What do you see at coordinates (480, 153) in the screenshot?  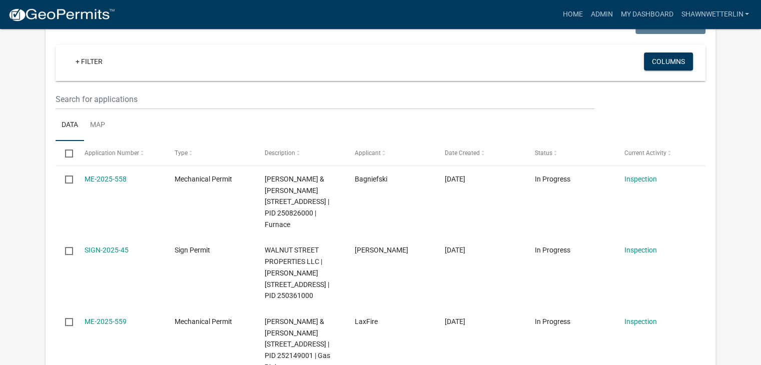 I see `datatable-header-cell: Date Created` at bounding box center [480, 153].